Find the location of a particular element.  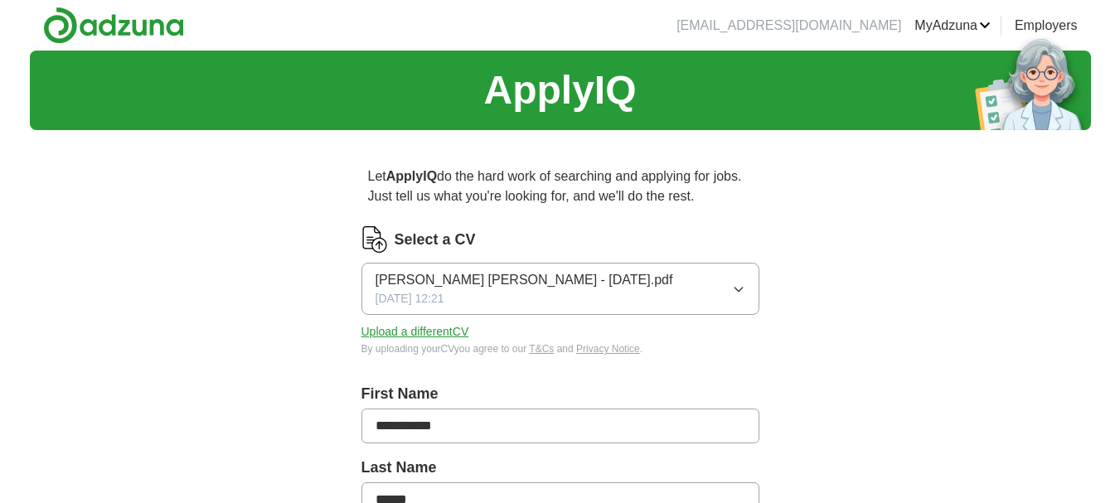

p: Let do the hard work of searching and applying for jobs. Just tell us what you're looking for, an... is located at coordinates (561, 187).